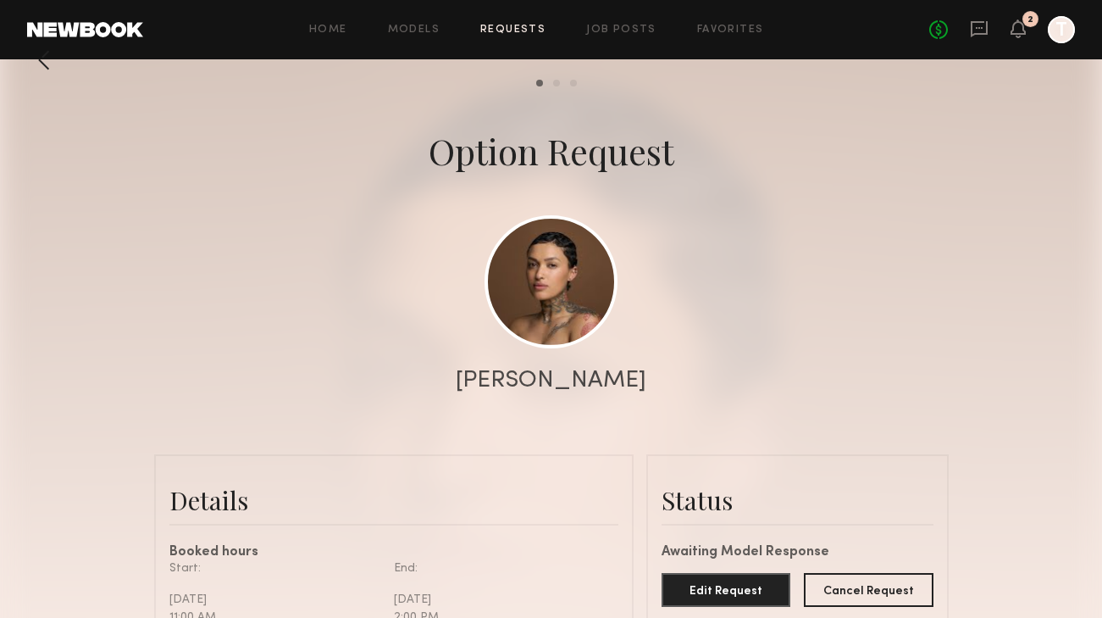  What do you see at coordinates (1061, 30) in the screenshot?
I see `a: T` at bounding box center [1061, 30].